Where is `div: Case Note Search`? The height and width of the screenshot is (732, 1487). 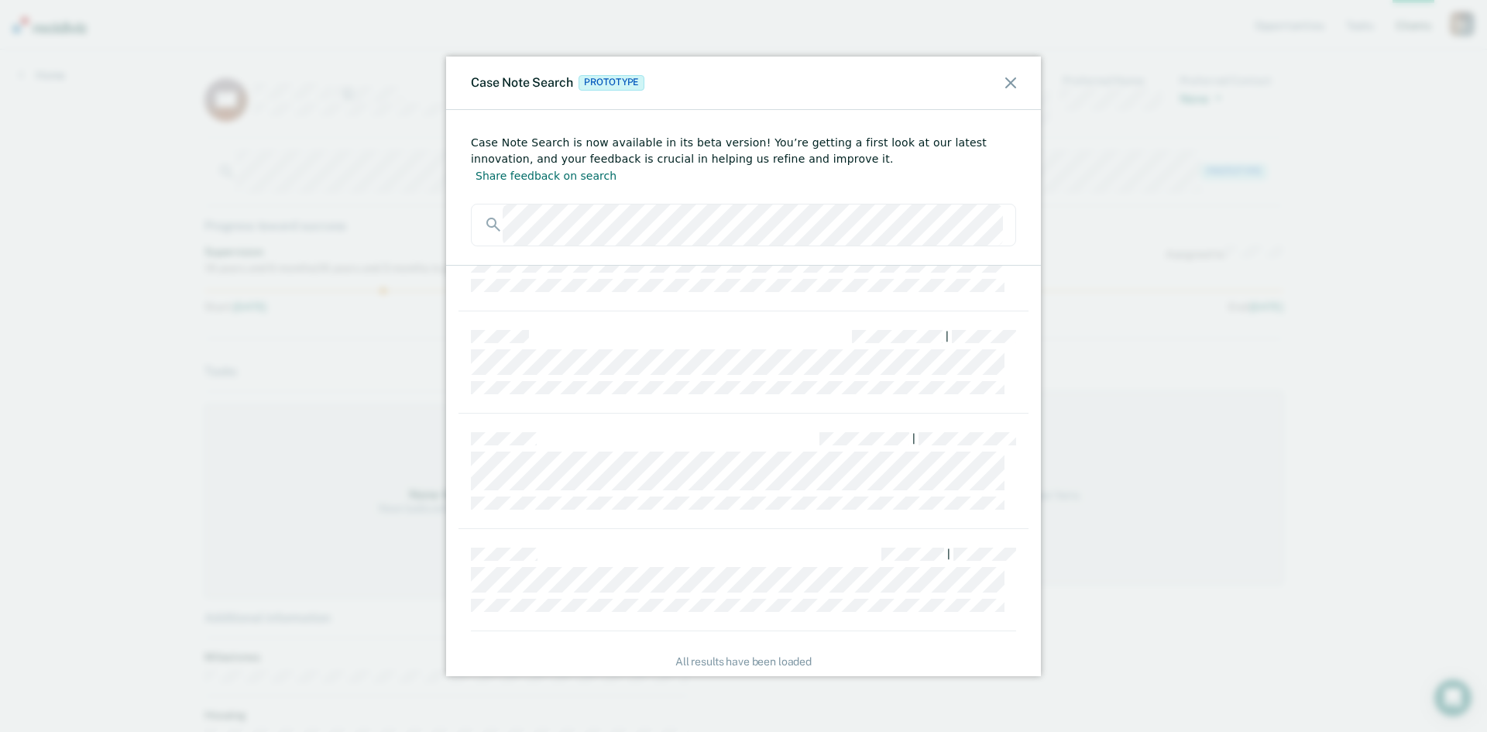 div: Case Note Search is located at coordinates (559, 83).